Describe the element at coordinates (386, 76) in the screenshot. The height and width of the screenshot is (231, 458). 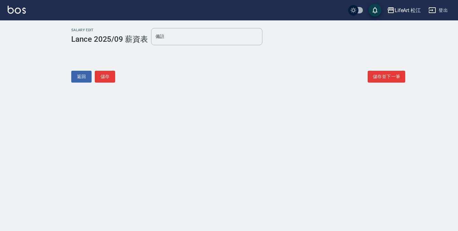
I see `button: 儲存並下一筆` at that location.